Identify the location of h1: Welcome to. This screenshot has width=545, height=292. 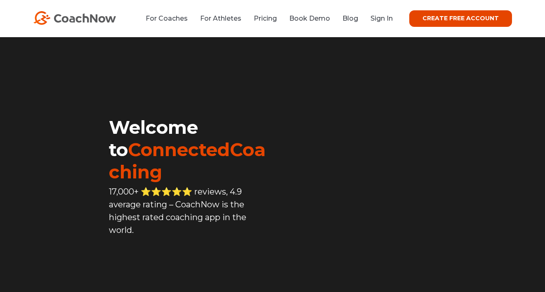
(191, 149).